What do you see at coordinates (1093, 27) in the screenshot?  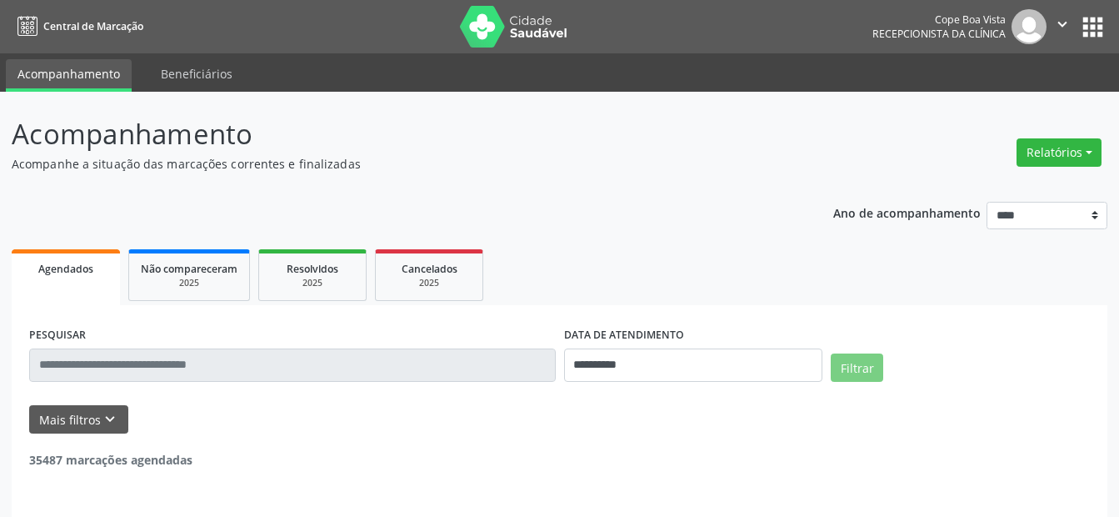 I see `button: apps` at bounding box center [1093, 27].